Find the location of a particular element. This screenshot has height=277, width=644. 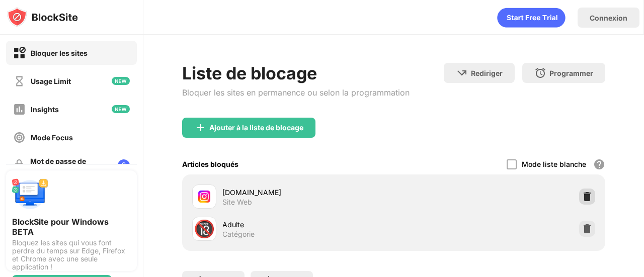

img: time-usage-off.svg is located at coordinates (19, 81).